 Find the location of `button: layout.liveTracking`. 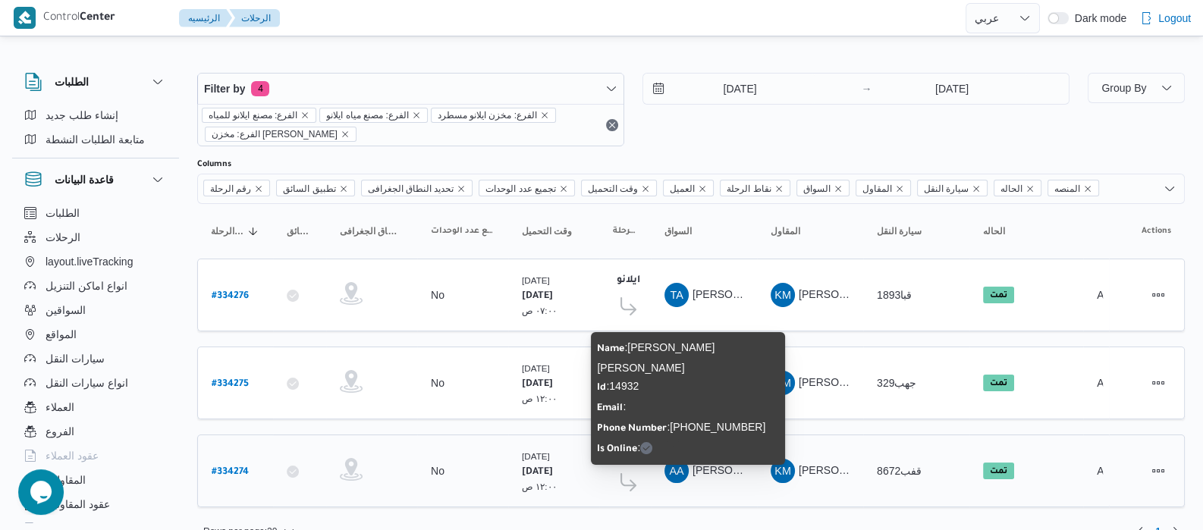

button: layout.liveTracking is located at coordinates (96, 262).